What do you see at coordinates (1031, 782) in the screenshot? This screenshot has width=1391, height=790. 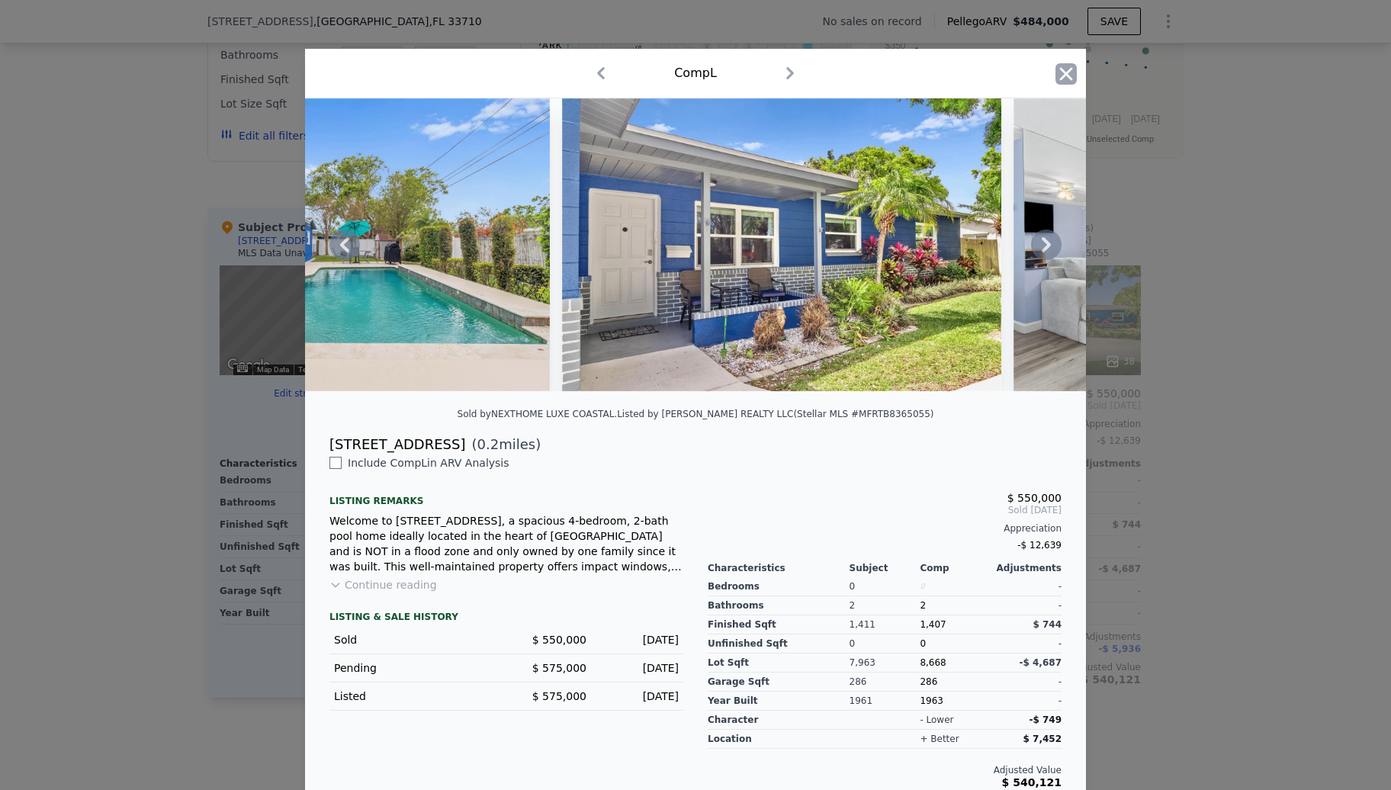 I see `span: $ 540,121` at bounding box center [1031, 782].